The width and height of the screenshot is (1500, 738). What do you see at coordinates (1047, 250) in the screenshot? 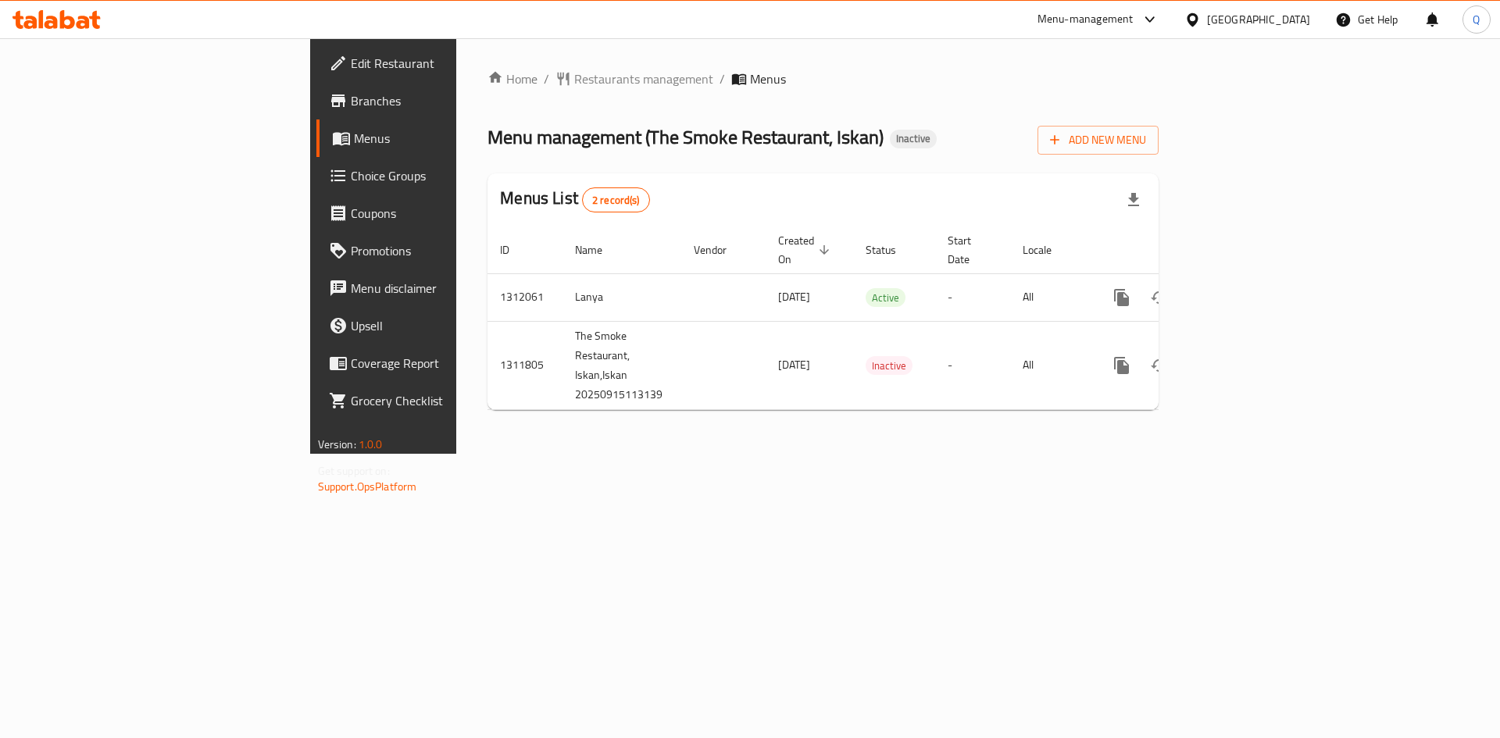
I see `span: Locale` at bounding box center [1047, 250].